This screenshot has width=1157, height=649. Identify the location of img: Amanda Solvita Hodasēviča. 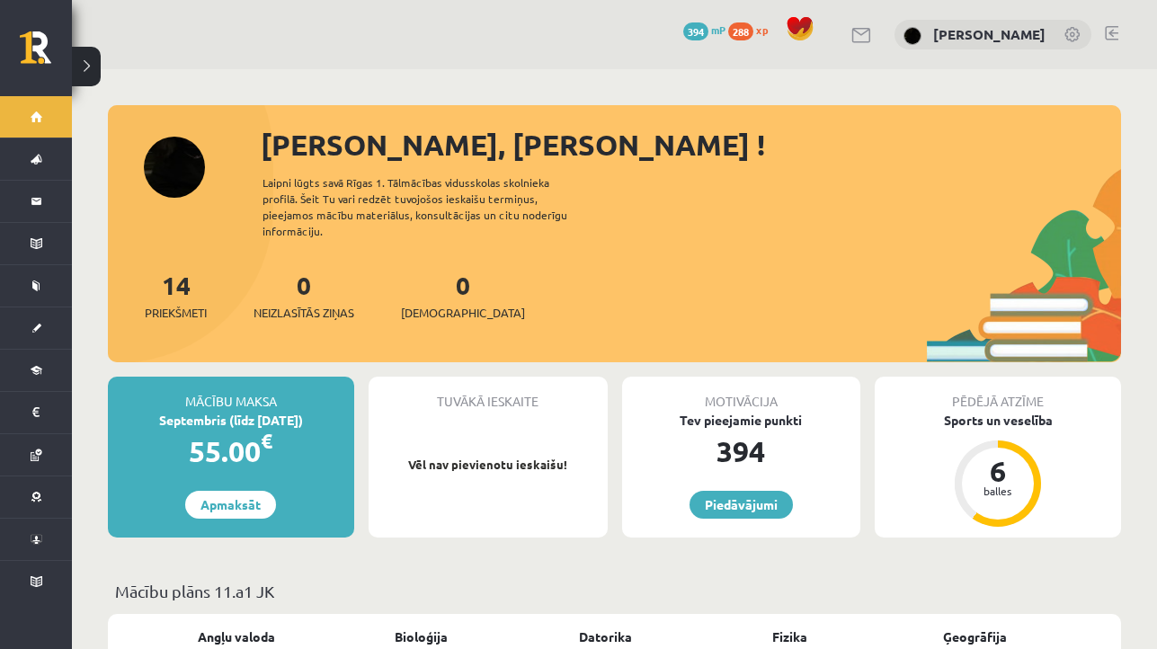
(913, 36).